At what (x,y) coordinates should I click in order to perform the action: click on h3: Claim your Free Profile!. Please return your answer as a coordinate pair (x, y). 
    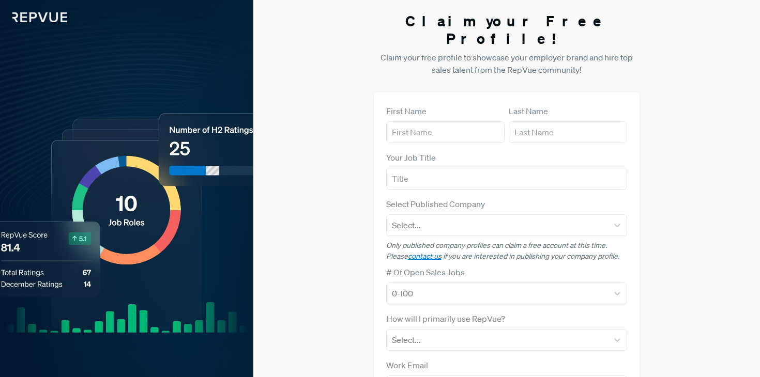
    Looking at the image, I should click on (507, 29).